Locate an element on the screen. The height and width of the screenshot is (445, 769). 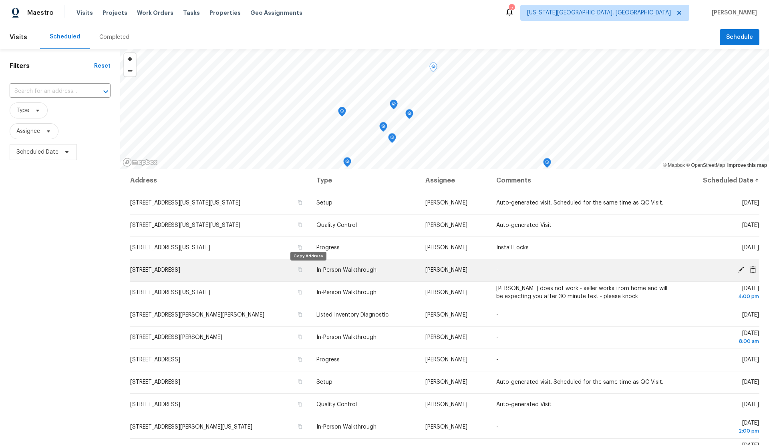
input: Search for an address... is located at coordinates (49, 91).